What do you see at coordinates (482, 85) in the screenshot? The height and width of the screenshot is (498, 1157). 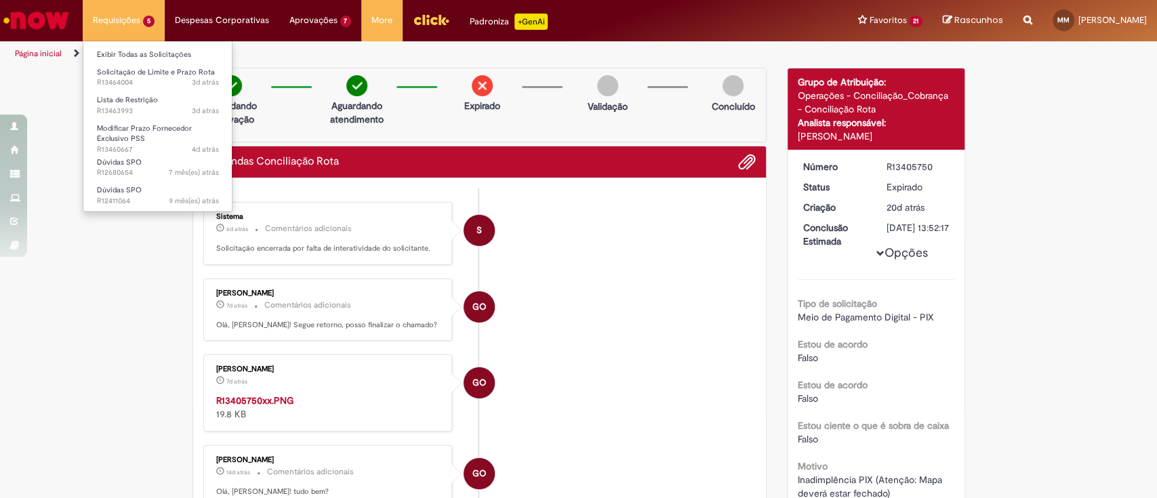 I see `img: remove.png` at bounding box center [482, 85].